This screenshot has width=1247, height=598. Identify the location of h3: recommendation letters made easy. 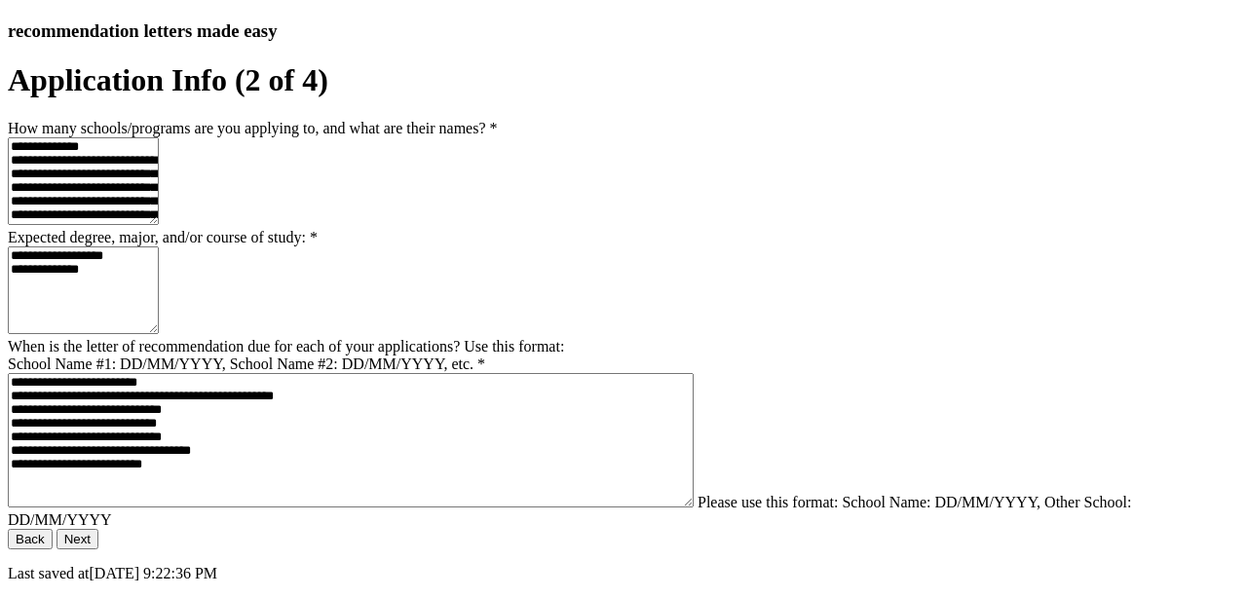
(623, 31).